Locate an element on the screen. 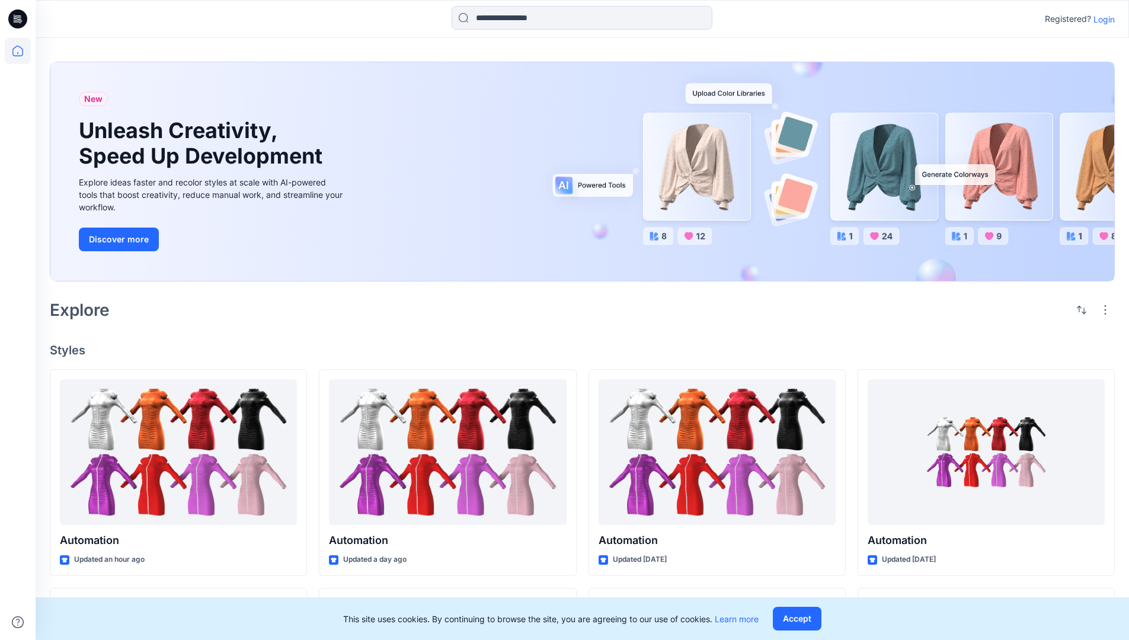 The height and width of the screenshot is (640, 1129). h1: Unleash Creativity, Speed Up Development is located at coordinates (203, 143).